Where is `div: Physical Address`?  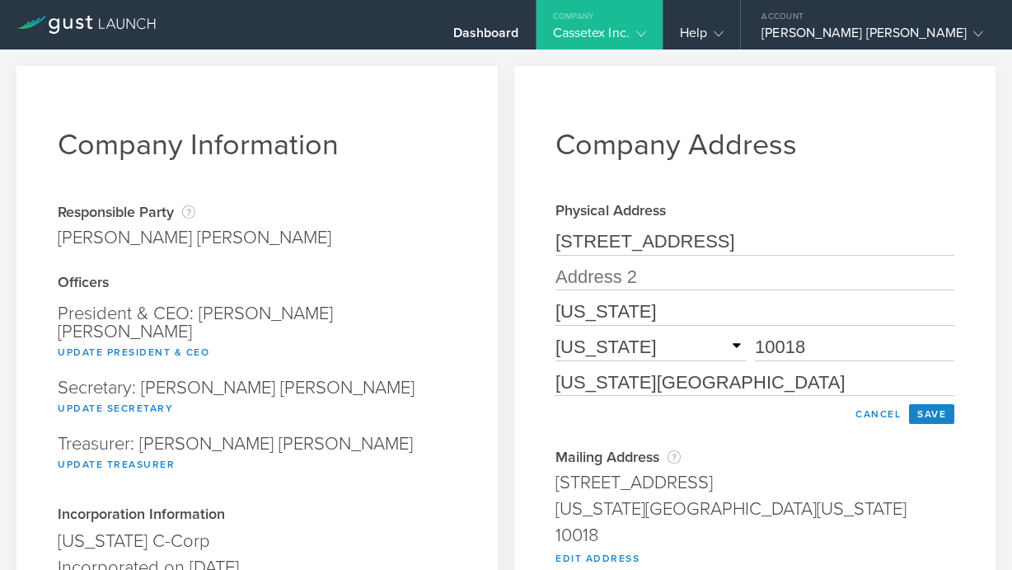 div: Physical Address is located at coordinates (755, 212).